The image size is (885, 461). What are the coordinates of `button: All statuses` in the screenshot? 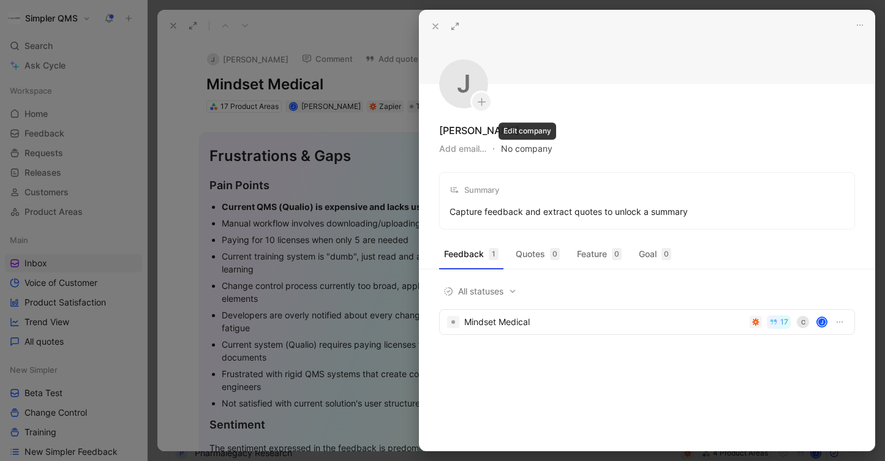 It's located at (480, 292).